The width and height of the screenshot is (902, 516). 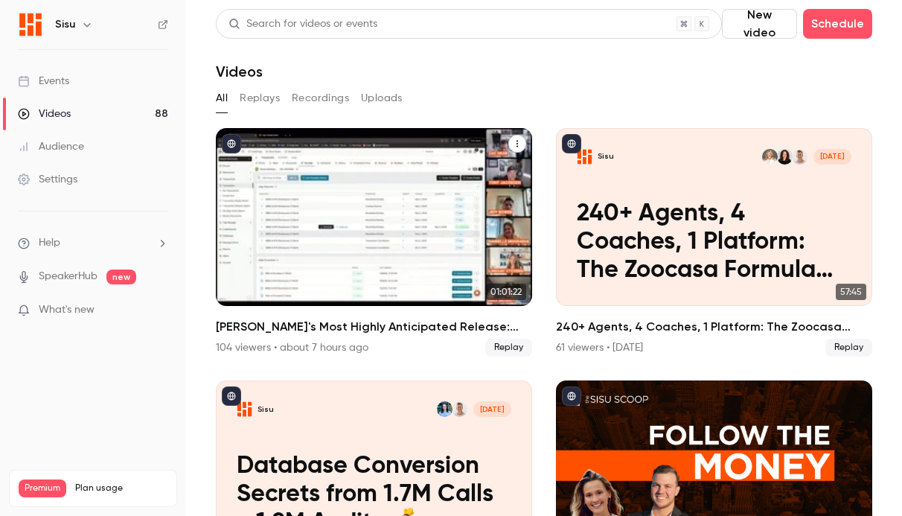 I want to click on div: 104 viewers • about 7 hours ago, so click(x=292, y=348).